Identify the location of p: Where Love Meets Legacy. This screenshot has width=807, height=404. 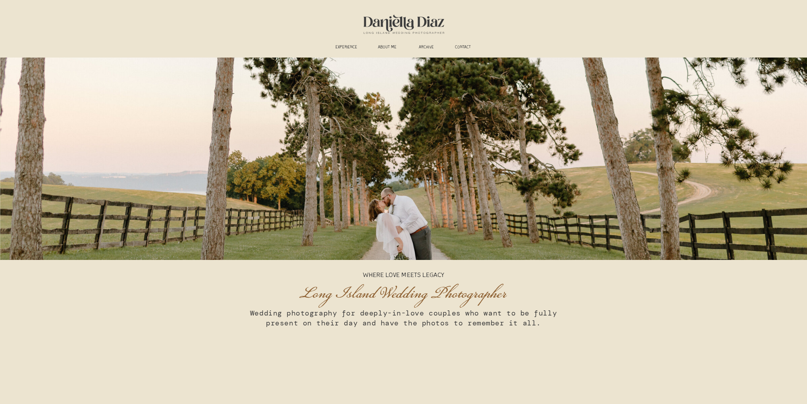
(404, 276).